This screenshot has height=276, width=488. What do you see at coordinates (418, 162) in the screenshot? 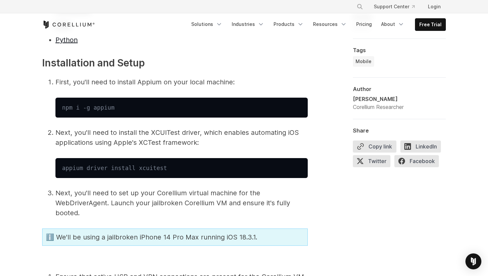
I see `a: Facebook` at bounding box center [418, 162].